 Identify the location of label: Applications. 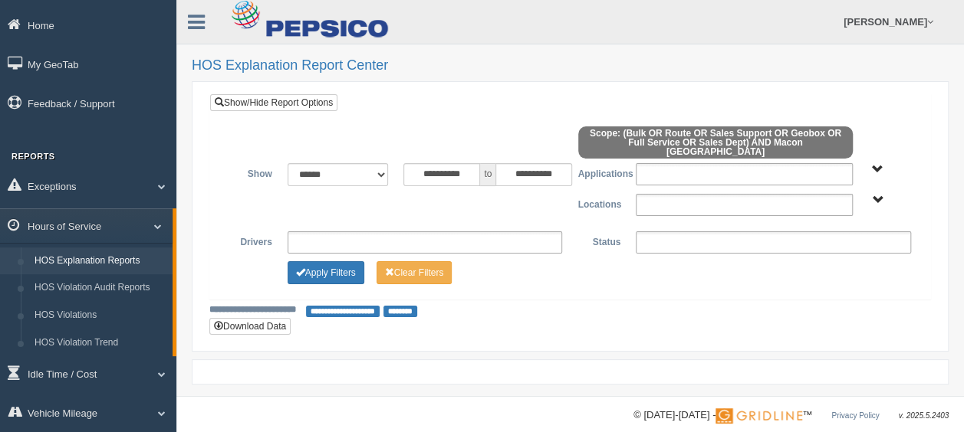
(599, 173).